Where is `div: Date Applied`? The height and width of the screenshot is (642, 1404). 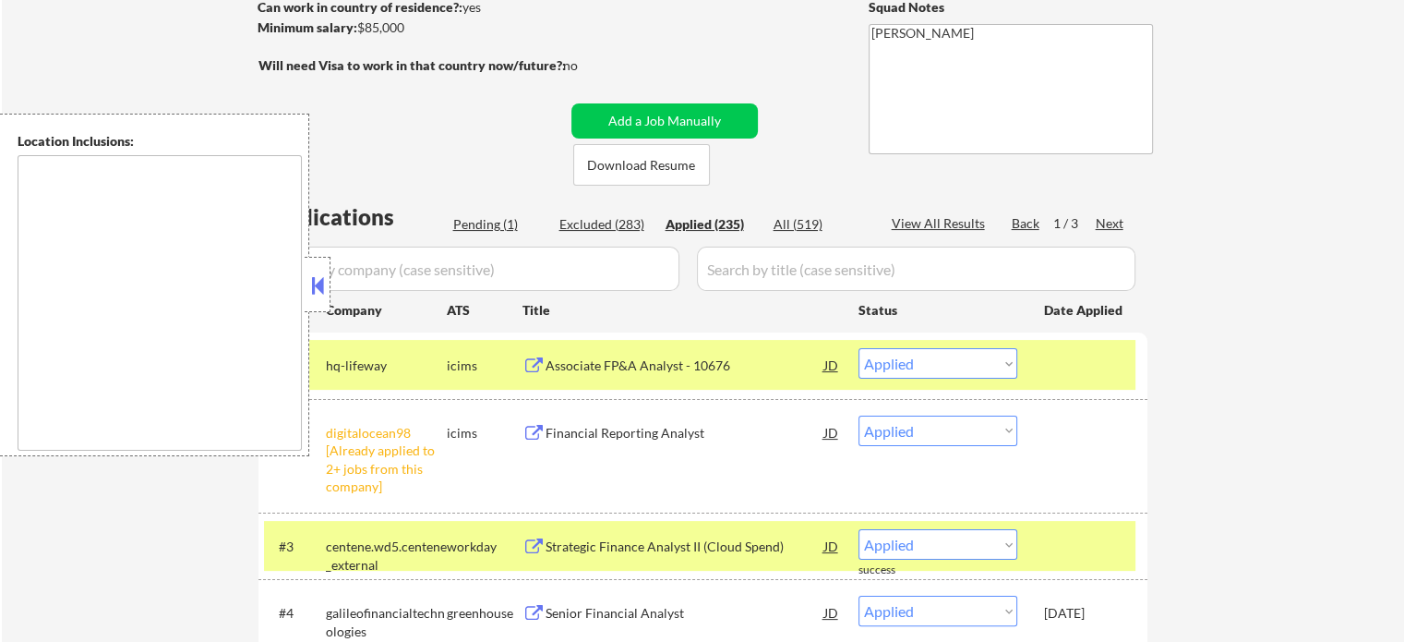 div: Date Applied is located at coordinates (1085, 310).